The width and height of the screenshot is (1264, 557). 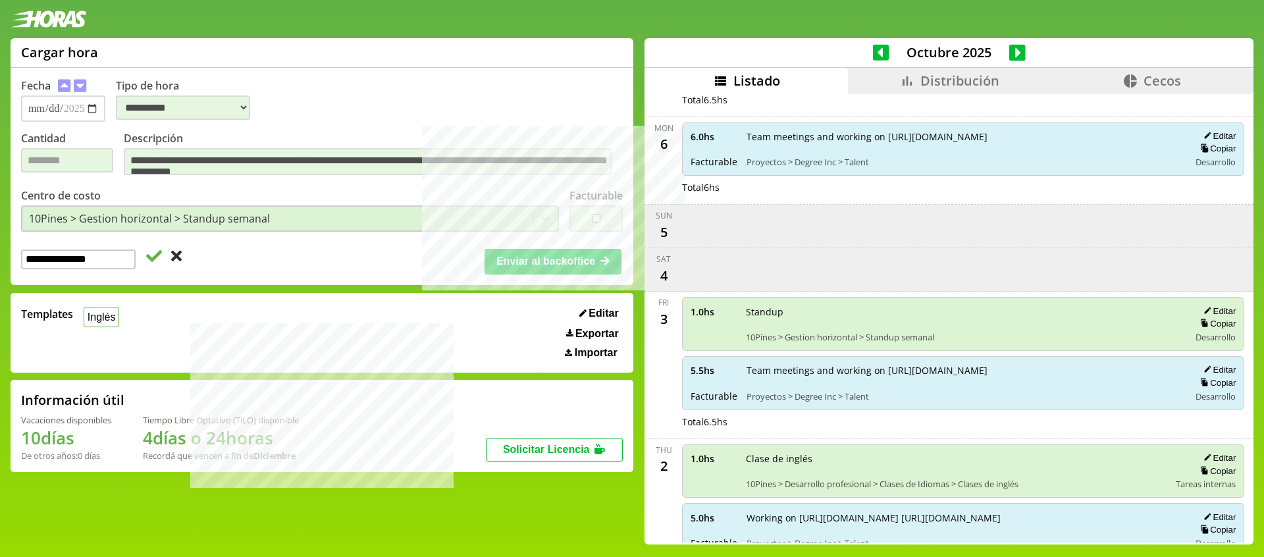 I want to click on div: scrollable content, so click(x=948, y=318).